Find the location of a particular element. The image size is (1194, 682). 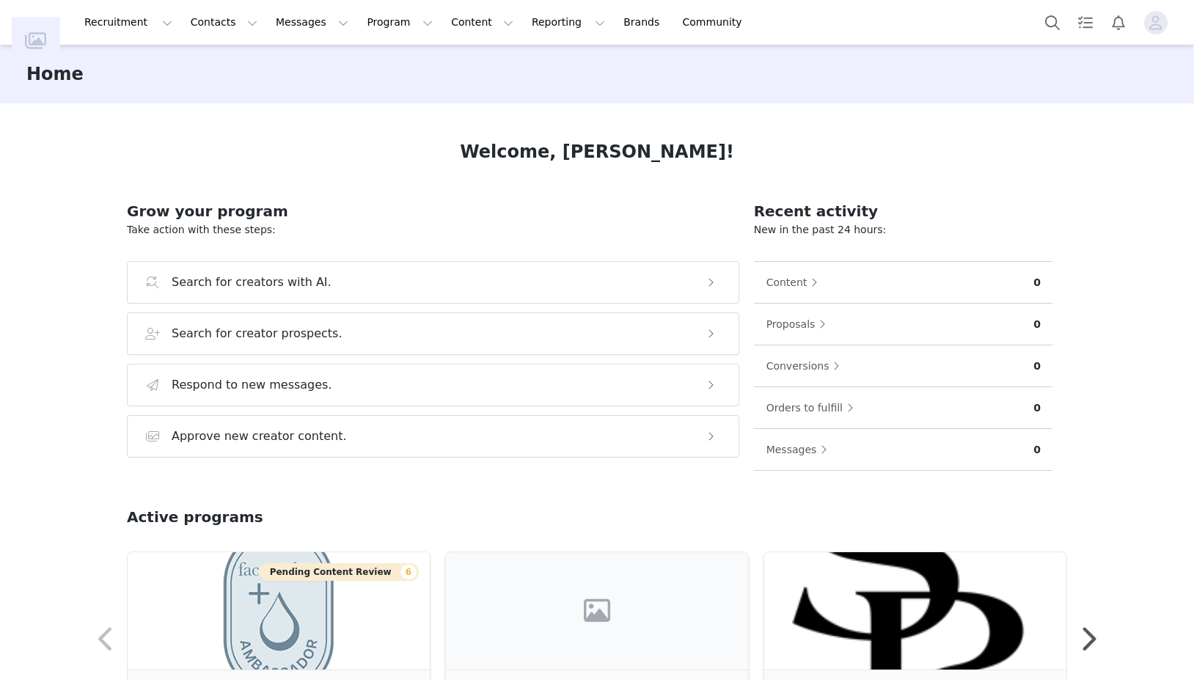

img: 72f32ca4-32c8-4225-a03a-fe59cb9712a2.png is located at coordinates (916, 611).